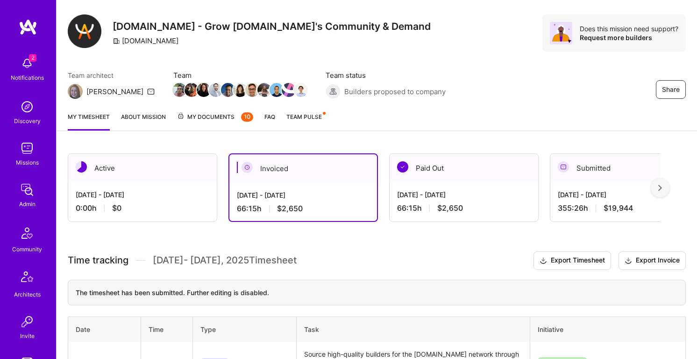 The width and height of the screenshot is (697, 359). I want to click on div: Invoiced, so click(303, 169).